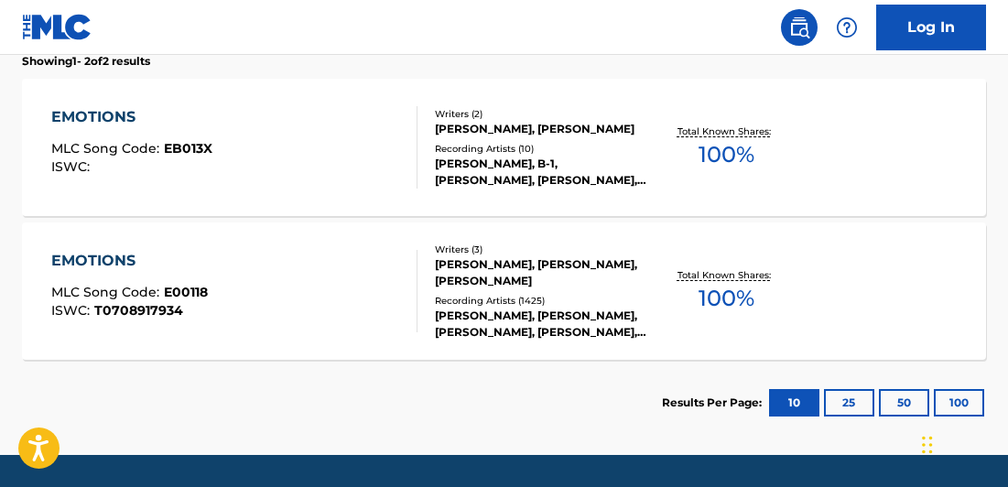 This screenshot has height=487, width=1008. What do you see at coordinates (903, 403) in the screenshot?
I see `button: 50` at bounding box center [903, 403].